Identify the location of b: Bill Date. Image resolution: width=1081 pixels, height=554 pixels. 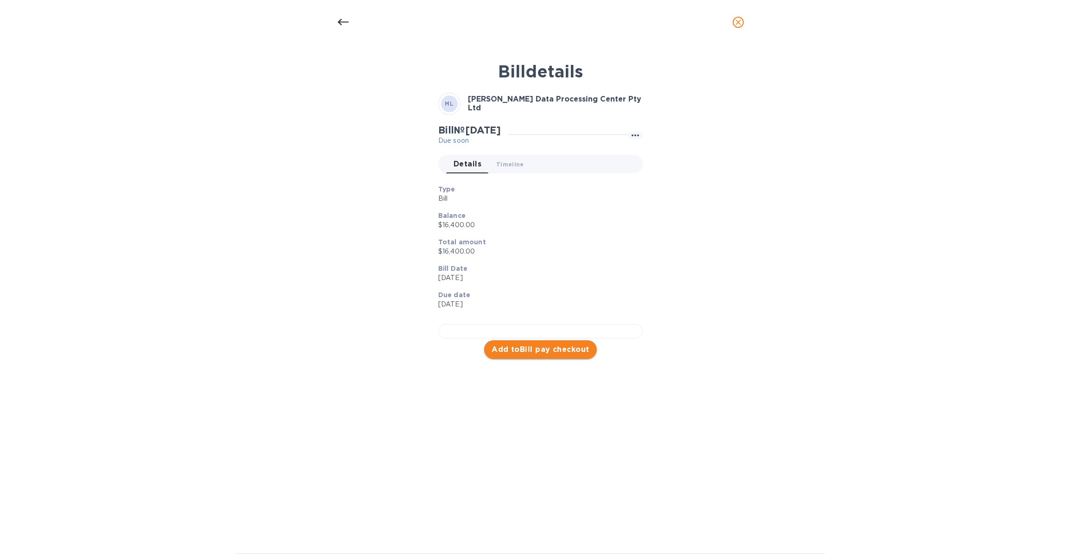
(453, 269).